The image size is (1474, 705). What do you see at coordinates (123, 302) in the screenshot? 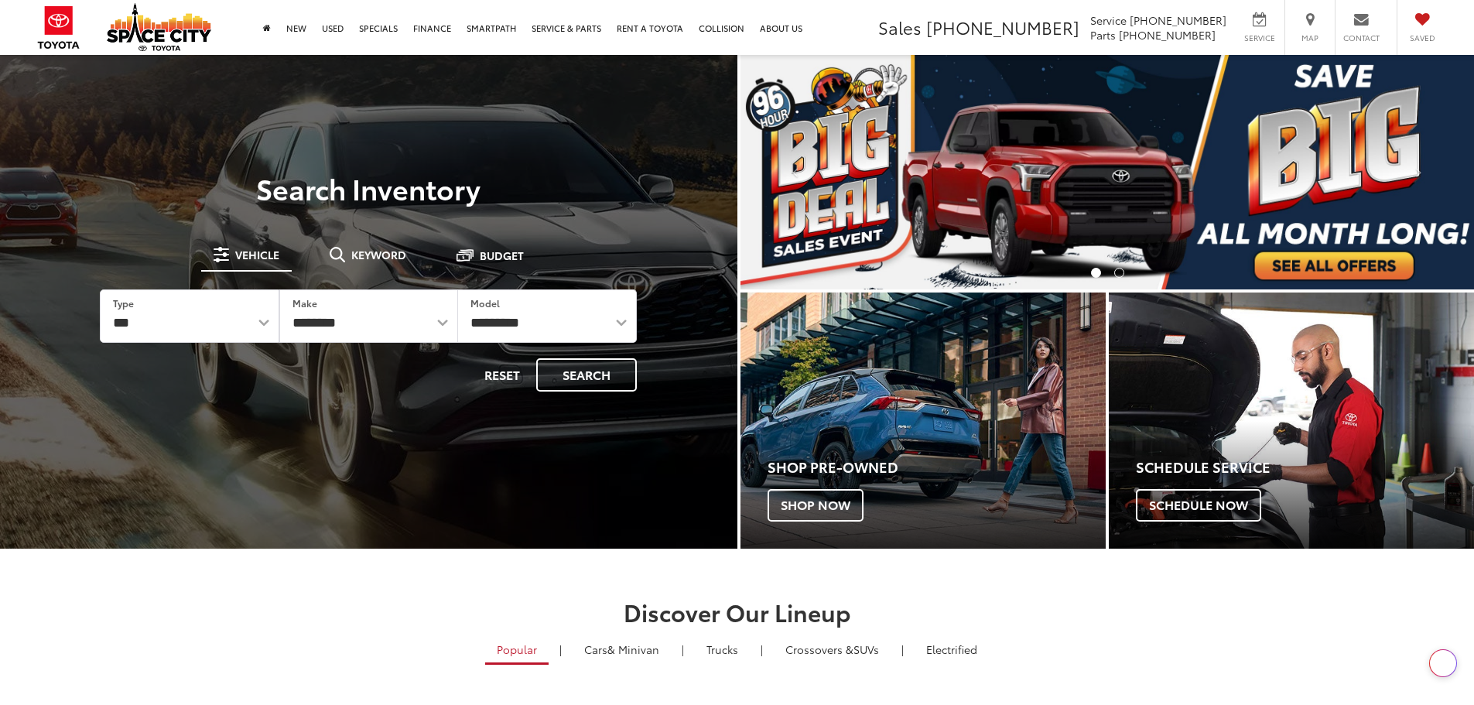
I see `label: Type` at bounding box center [123, 302].